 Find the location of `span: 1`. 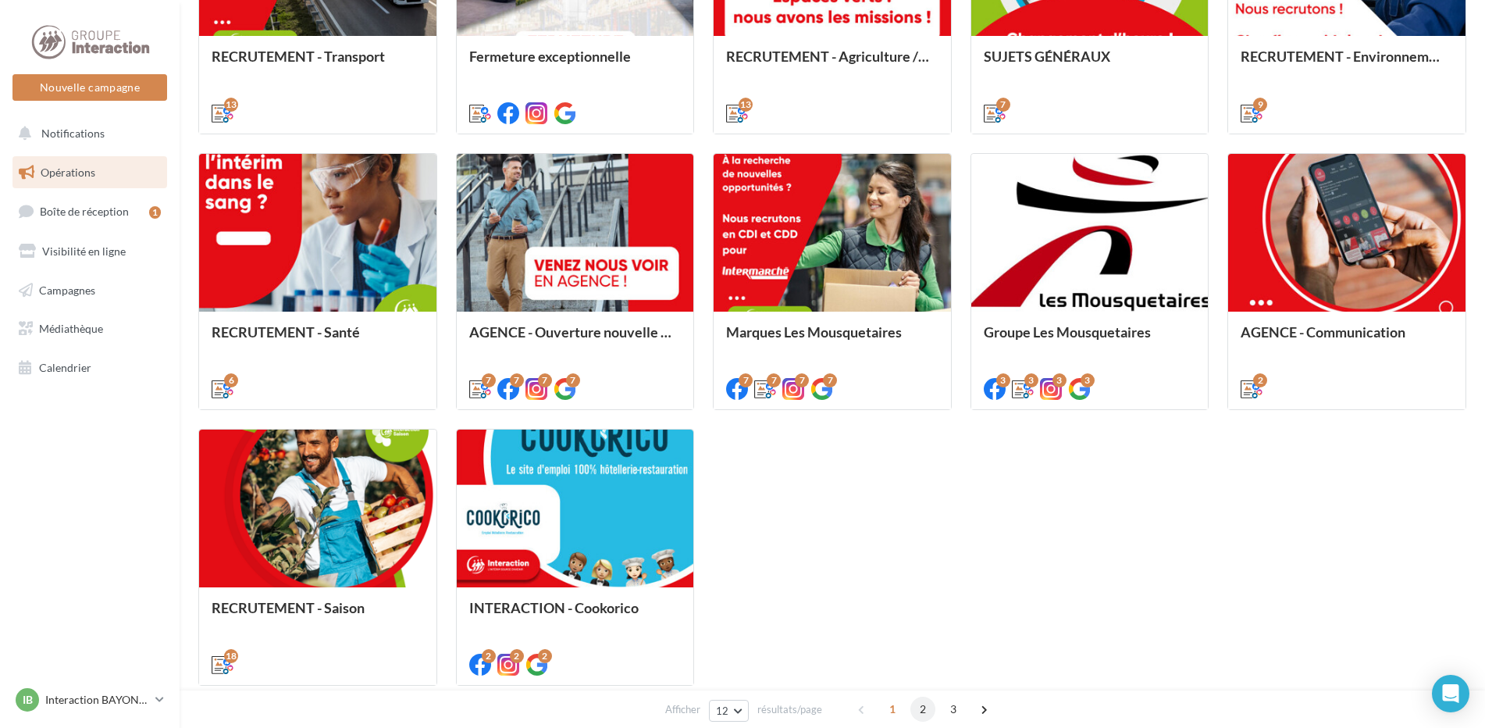

span: 1 is located at coordinates (892, 709).